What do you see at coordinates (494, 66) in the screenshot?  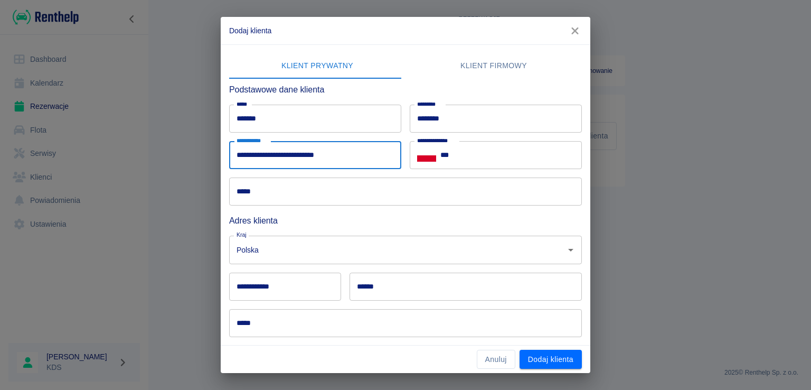 I see `button: Klient firmowy` at bounding box center [494, 66].